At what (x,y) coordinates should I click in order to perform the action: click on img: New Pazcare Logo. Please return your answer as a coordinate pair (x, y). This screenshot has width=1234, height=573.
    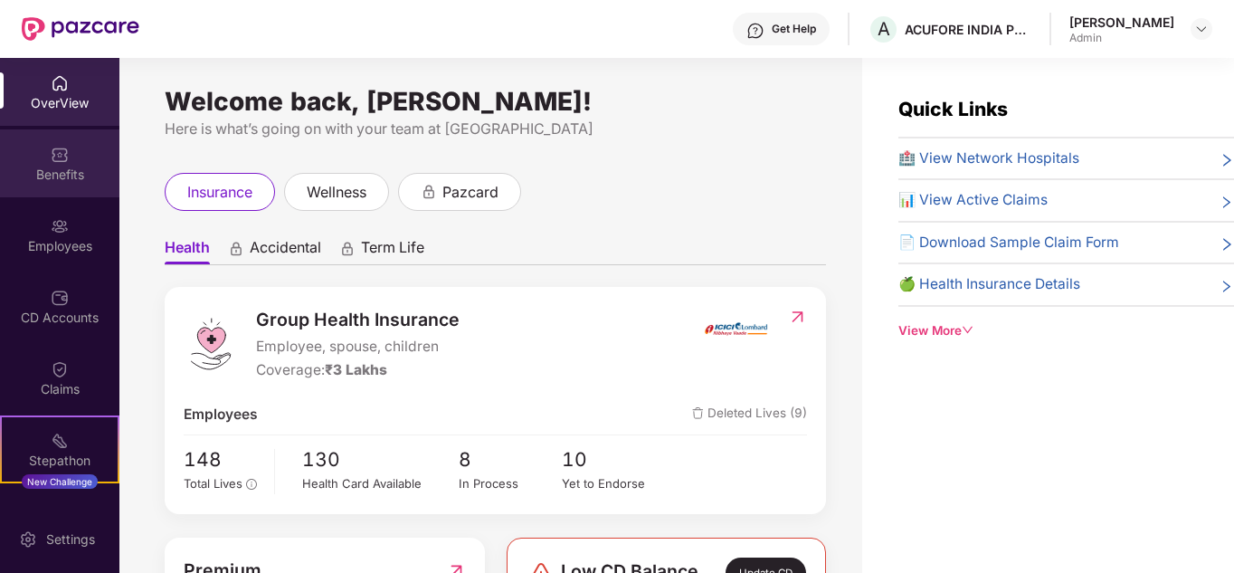
    Looking at the image, I should click on (81, 29).